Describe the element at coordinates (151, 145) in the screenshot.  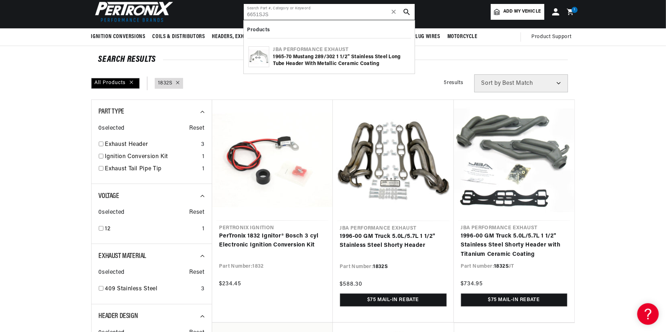
I see `a: Exhaust Header` at that location.